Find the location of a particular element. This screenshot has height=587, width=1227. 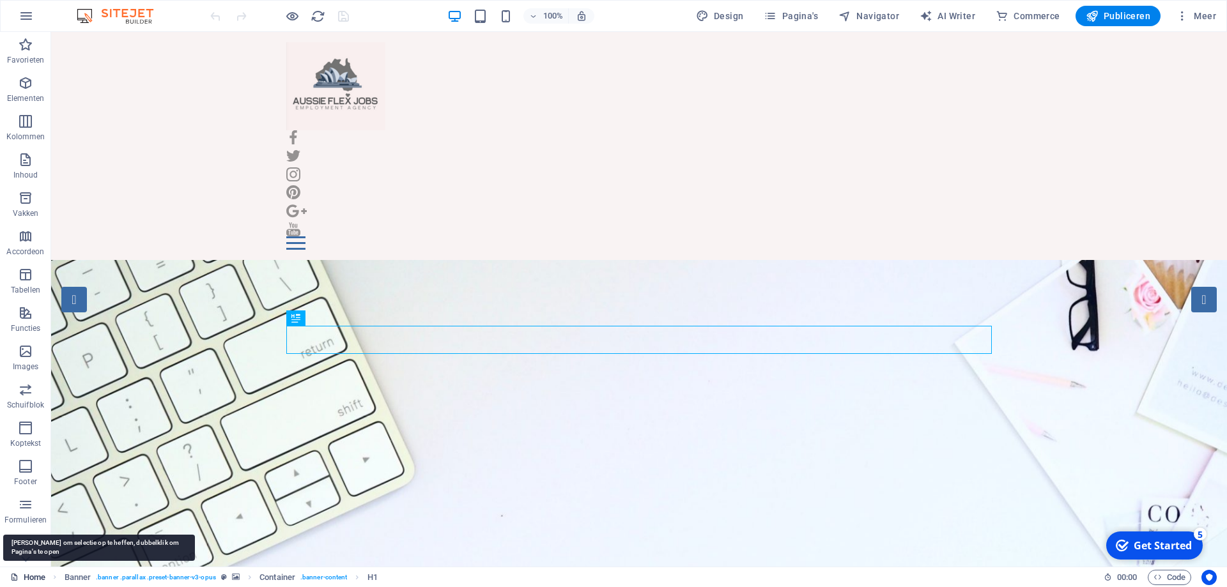

p: Functies is located at coordinates (26, 328).